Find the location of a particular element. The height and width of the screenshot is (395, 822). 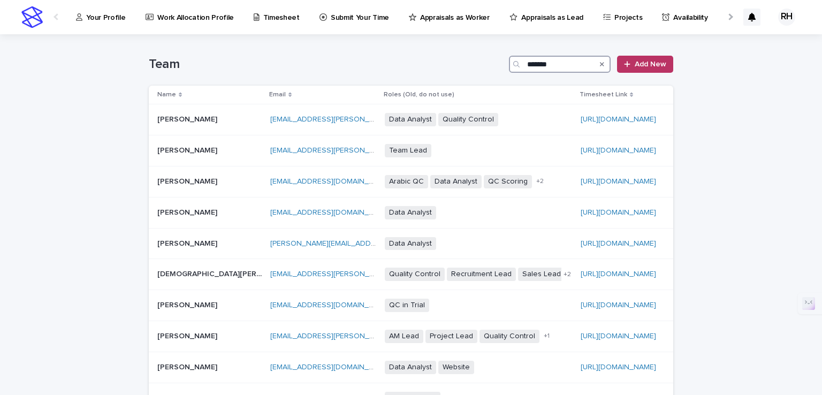

span: Website is located at coordinates (456, 367).